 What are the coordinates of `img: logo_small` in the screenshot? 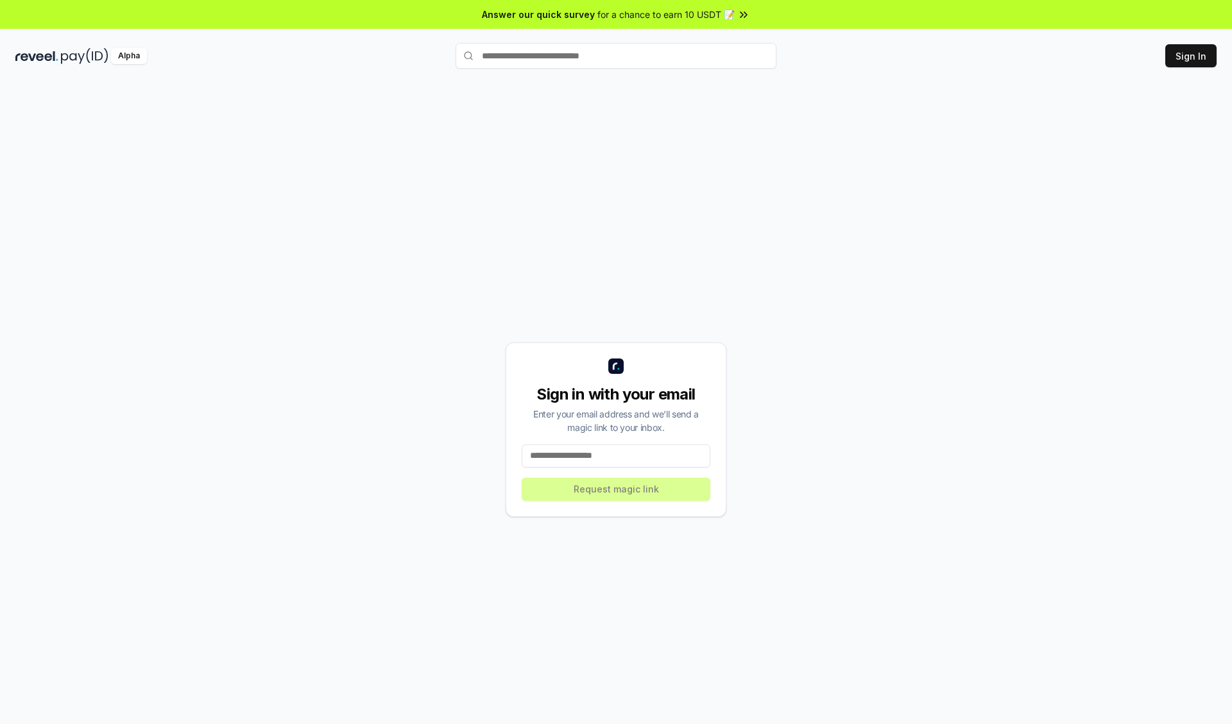 It's located at (616, 366).